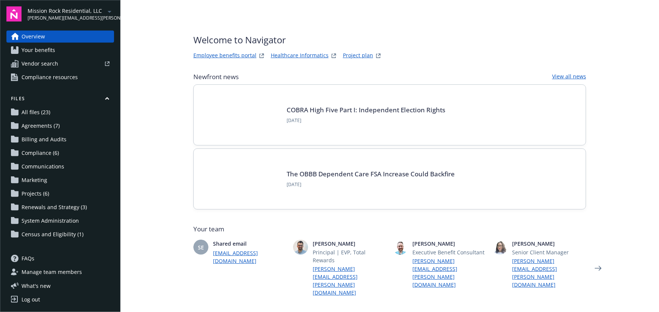  What do you see at coordinates (60, 112) in the screenshot?
I see `a: All files (23)` at bounding box center [60, 112].